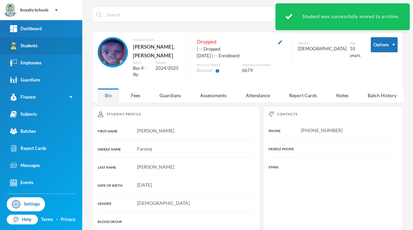 Image resolution: width=413 pixels, height=230 pixels. Describe the element at coordinates (204, 71) in the screenshot. I see `span: Blocked` at that location.